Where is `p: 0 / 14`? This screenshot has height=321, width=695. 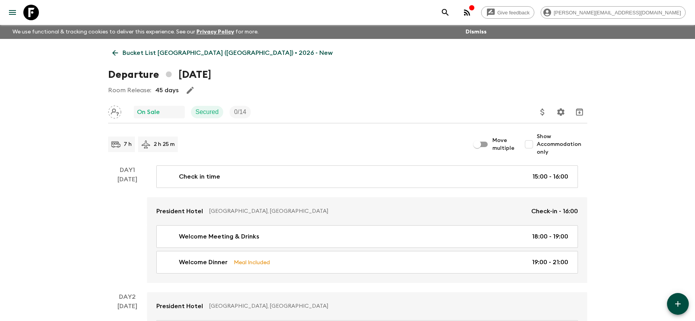 p: 0 / 14 is located at coordinates (240, 112).